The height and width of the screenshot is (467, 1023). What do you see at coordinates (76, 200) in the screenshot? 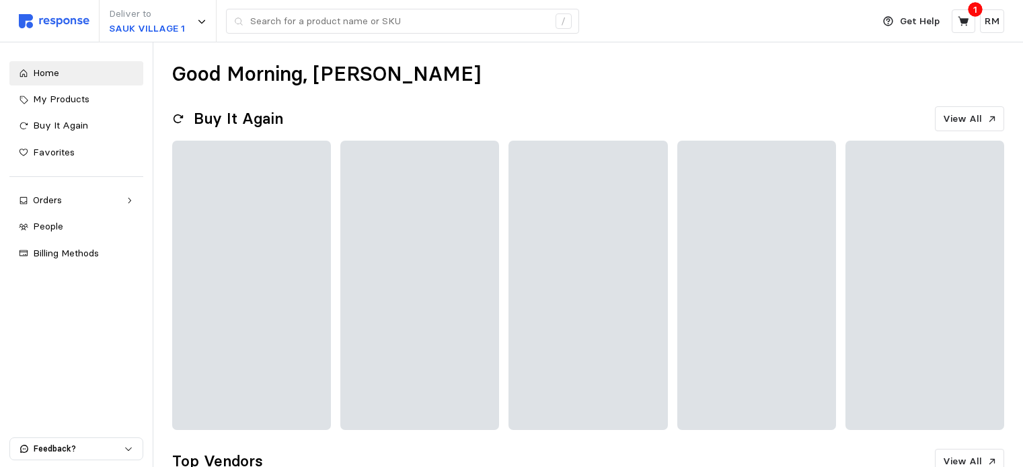
I see `div: Orders` at bounding box center [76, 200].